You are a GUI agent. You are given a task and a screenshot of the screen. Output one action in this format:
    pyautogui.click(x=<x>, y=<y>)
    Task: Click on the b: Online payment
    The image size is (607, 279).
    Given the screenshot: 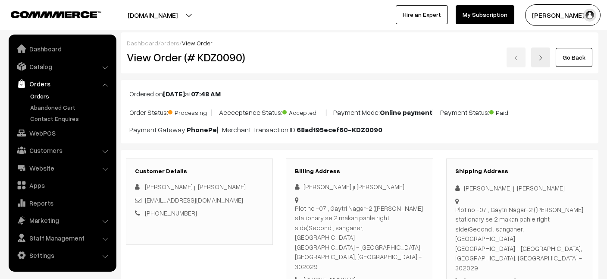 What is the action you would take?
    pyautogui.click(x=406, y=112)
    